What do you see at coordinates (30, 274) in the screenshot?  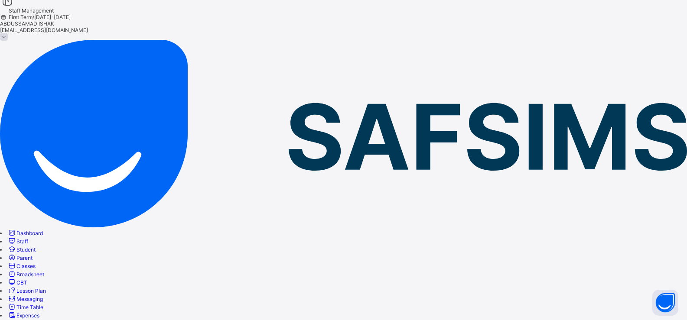 I see `span: Broadsheet` at bounding box center [30, 274].